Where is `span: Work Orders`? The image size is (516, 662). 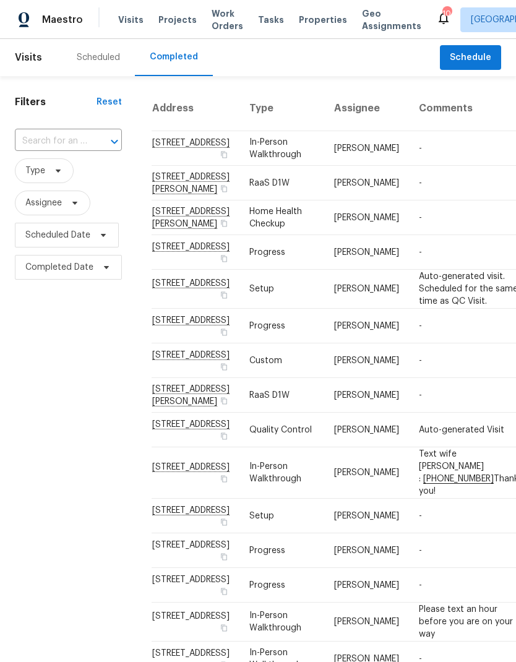
span: Work Orders is located at coordinates (227, 20).